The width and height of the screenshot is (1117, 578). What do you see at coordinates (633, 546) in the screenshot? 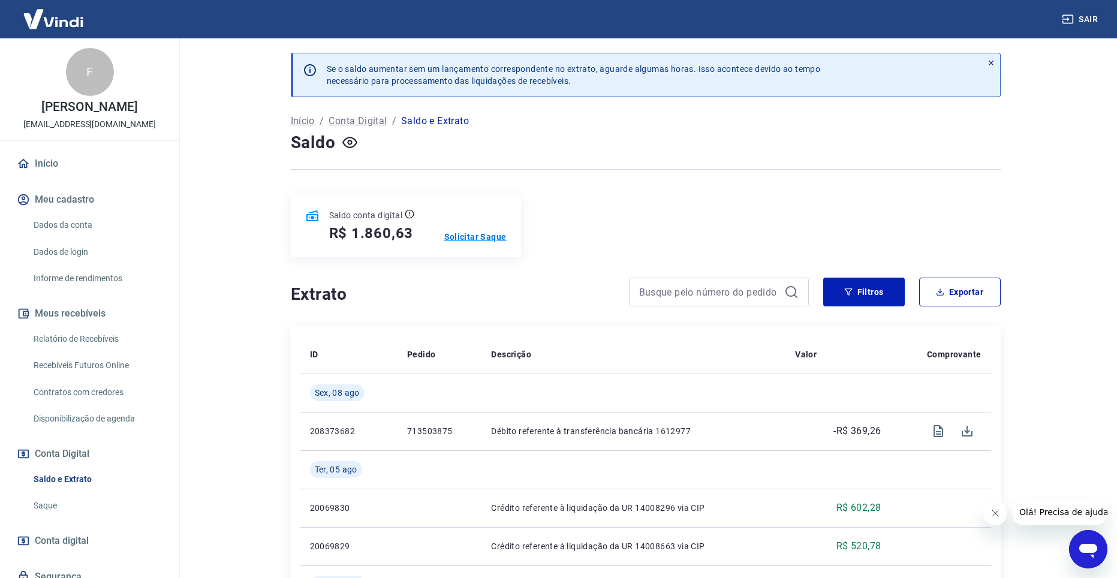
I see `p: Crédito referente à liquidação da UR 14008663 via CIP` at bounding box center [633, 546].